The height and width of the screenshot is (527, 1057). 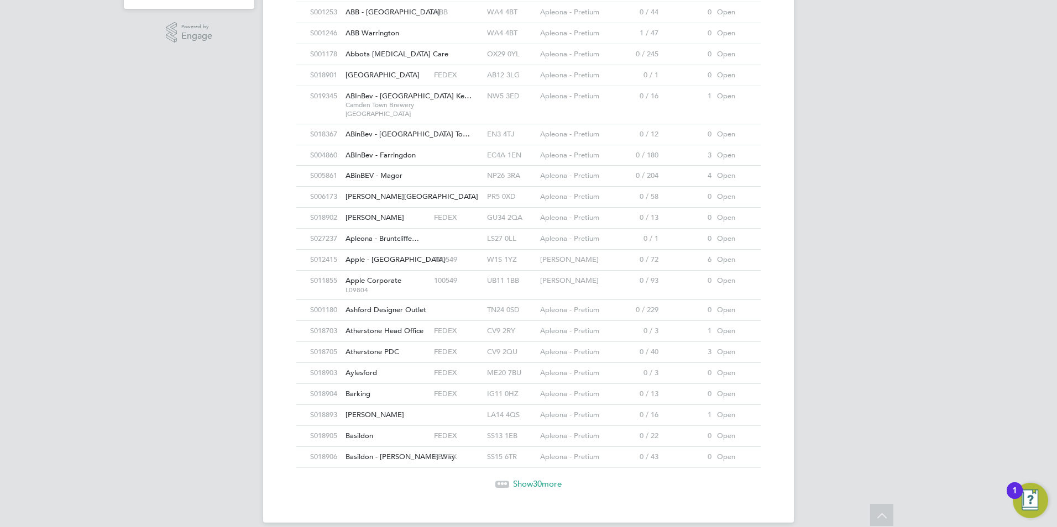 What do you see at coordinates (1030, 501) in the screenshot?
I see `button: Open Resource Center, 1 new notification` at bounding box center [1030, 501].